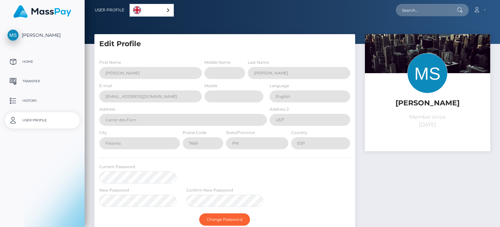  I want to click on h5: Edit Profile, so click(225, 44).